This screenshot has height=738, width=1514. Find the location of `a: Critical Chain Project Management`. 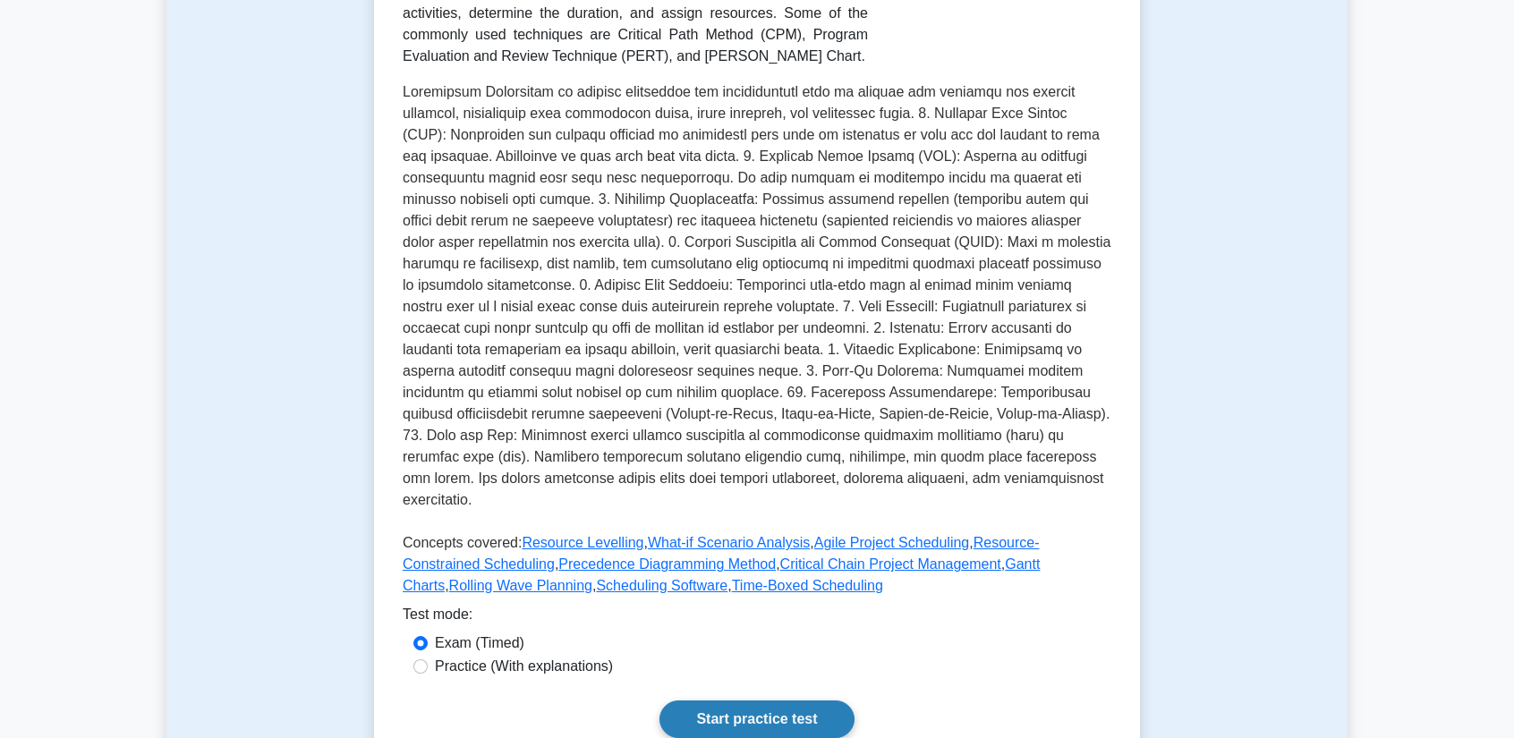

a: Critical Chain Project Management is located at coordinates (890, 564).